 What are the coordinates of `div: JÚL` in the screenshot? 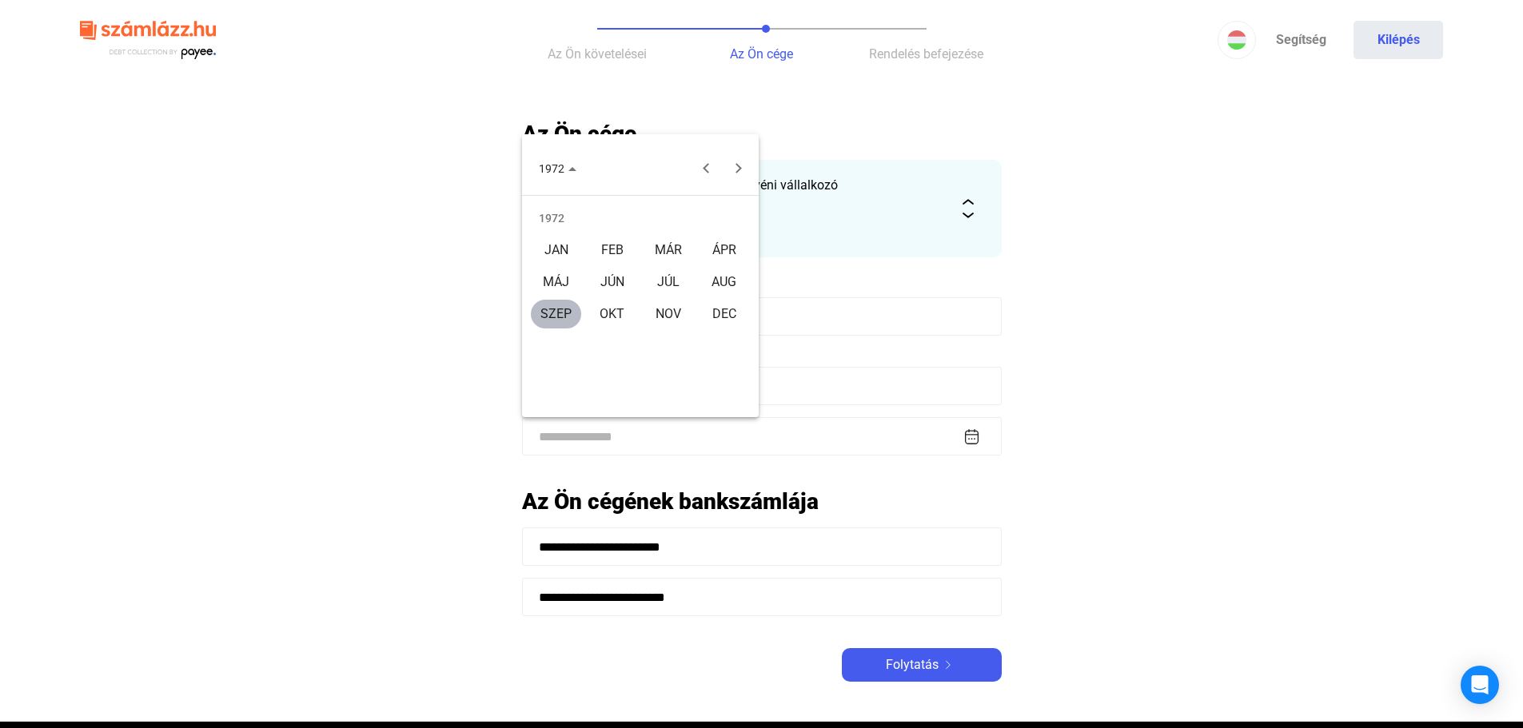 It's located at (668, 282).